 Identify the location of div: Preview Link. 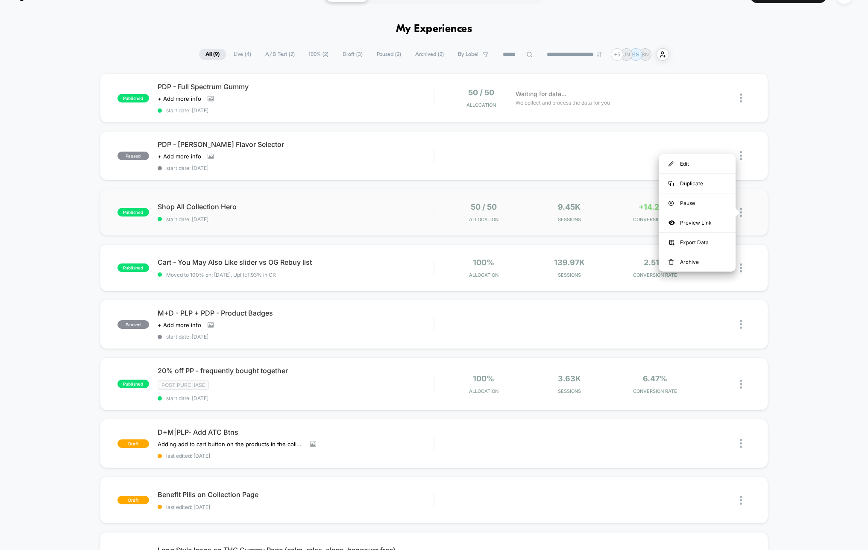
(697, 222).